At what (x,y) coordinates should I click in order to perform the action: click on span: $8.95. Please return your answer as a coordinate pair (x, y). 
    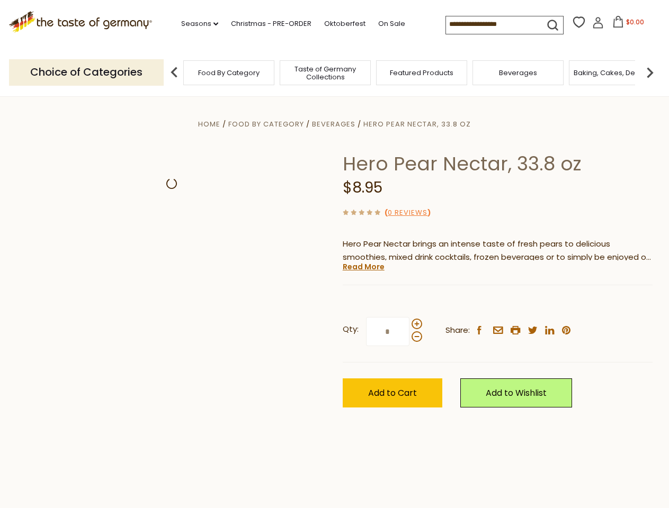
    Looking at the image, I should click on (362, 187).